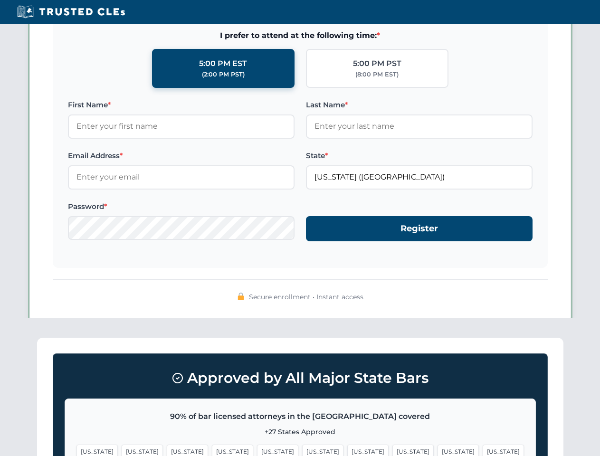 The height and width of the screenshot is (456, 600). What do you see at coordinates (419, 228) in the screenshot?
I see `button: Register` at bounding box center [419, 228].